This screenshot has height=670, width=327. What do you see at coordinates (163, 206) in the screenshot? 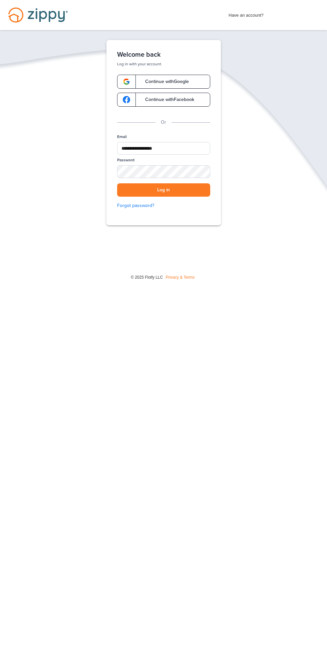
I see `a: Forgot password?` at bounding box center [163, 206].